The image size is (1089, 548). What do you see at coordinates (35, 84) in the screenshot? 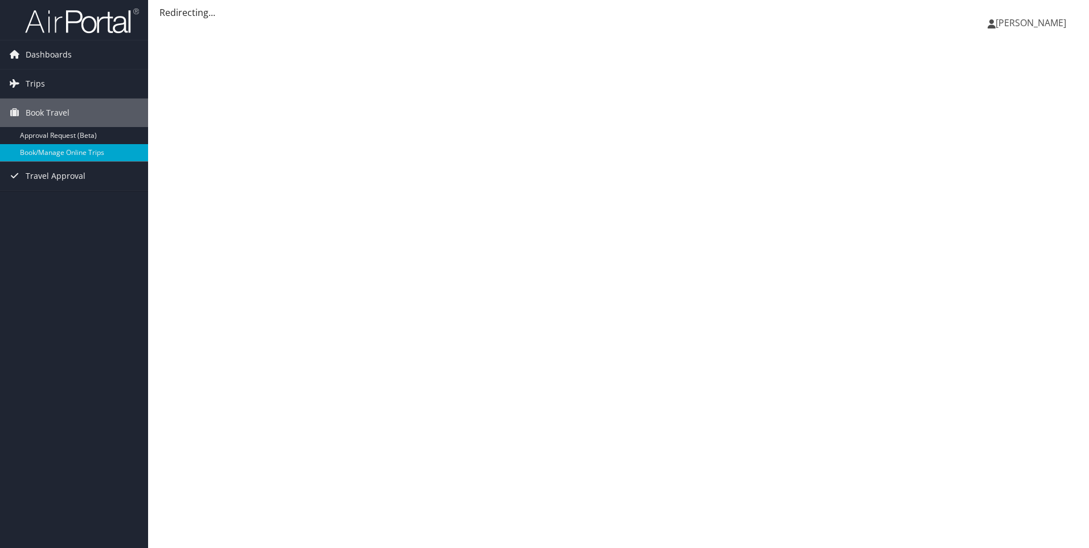
I see `span: Trips` at bounding box center [35, 84].